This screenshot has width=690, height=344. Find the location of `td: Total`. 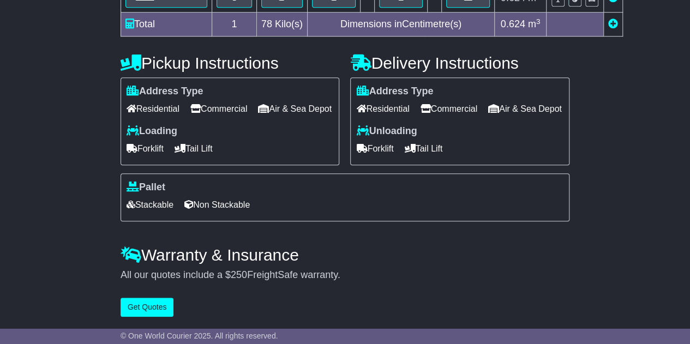

td: Total is located at coordinates (166, 25).